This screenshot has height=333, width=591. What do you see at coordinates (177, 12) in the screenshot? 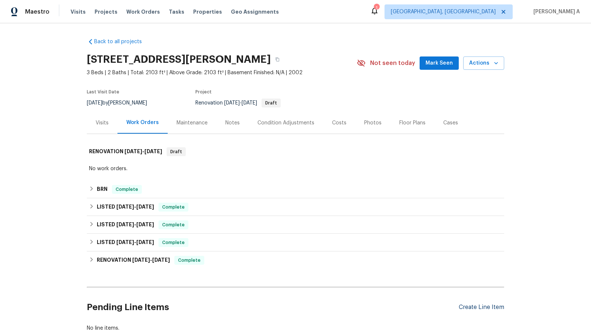
I see `span: Tasks` at bounding box center [177, 12].